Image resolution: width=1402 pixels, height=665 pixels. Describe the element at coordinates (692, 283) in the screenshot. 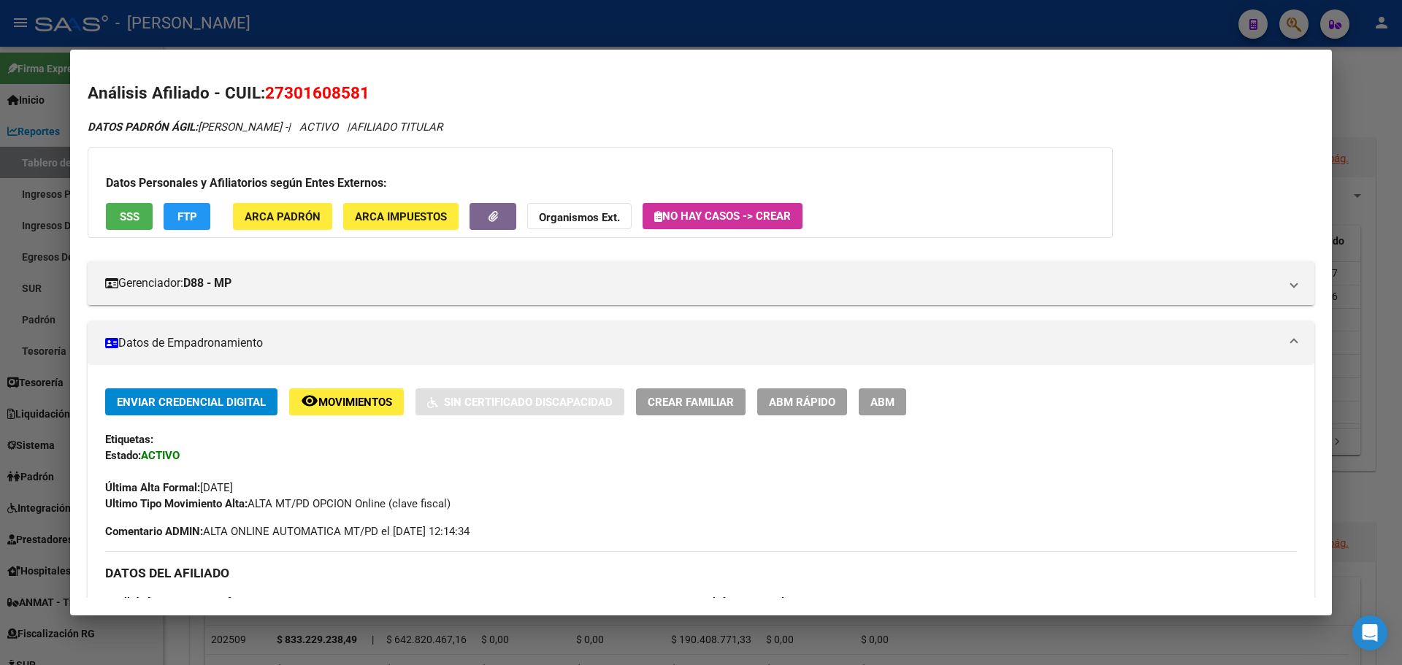

I see `mat-panel-title: Gerenciador:` at that location.